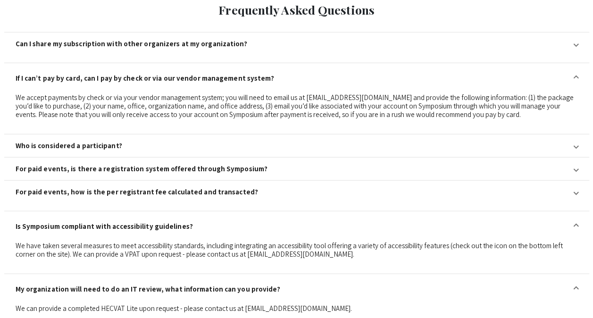 The height and width of the screenshot is (318, 593). Describe the element at coordinates (148, 289) in the screenshot. I see `div: My organization will need to do an IT review, what information can you provide?` at that location.